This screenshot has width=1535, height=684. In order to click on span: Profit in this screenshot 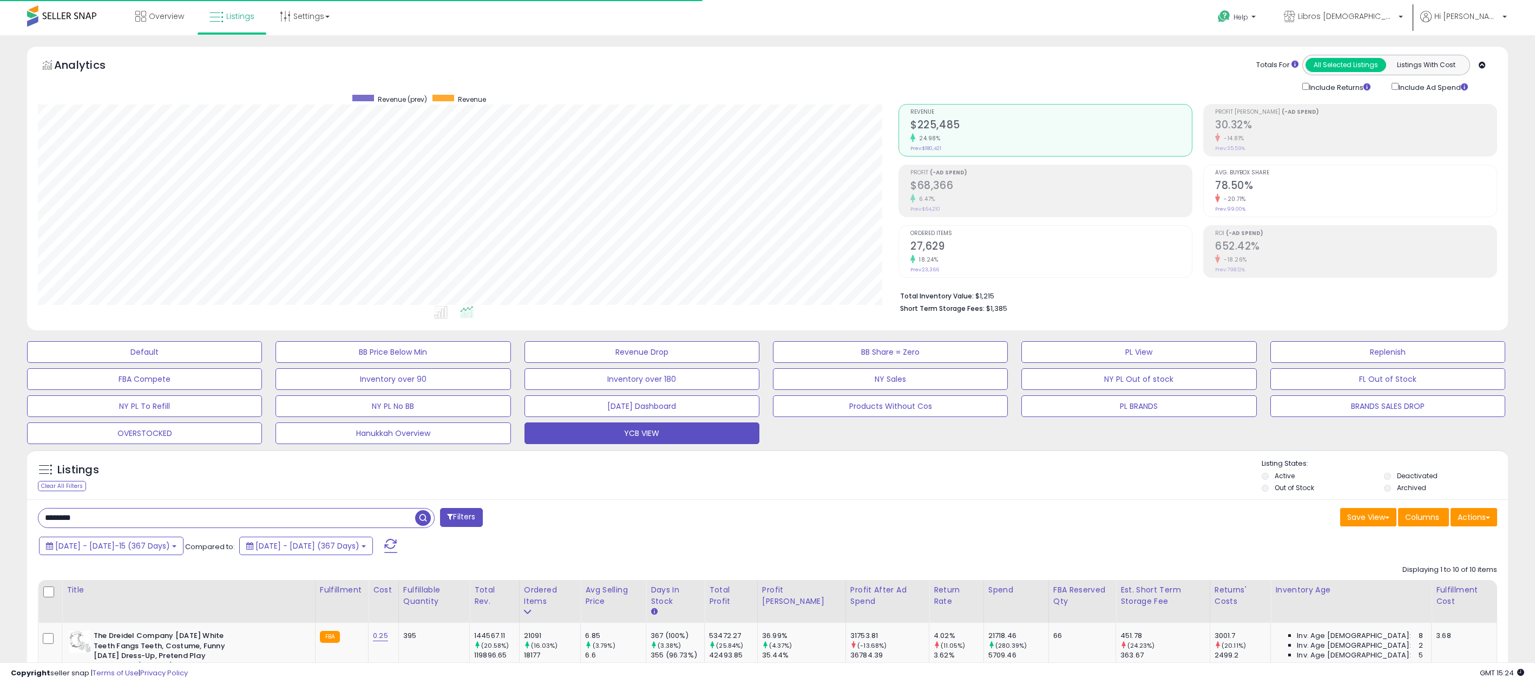, I will do `click(1051, 173)`.